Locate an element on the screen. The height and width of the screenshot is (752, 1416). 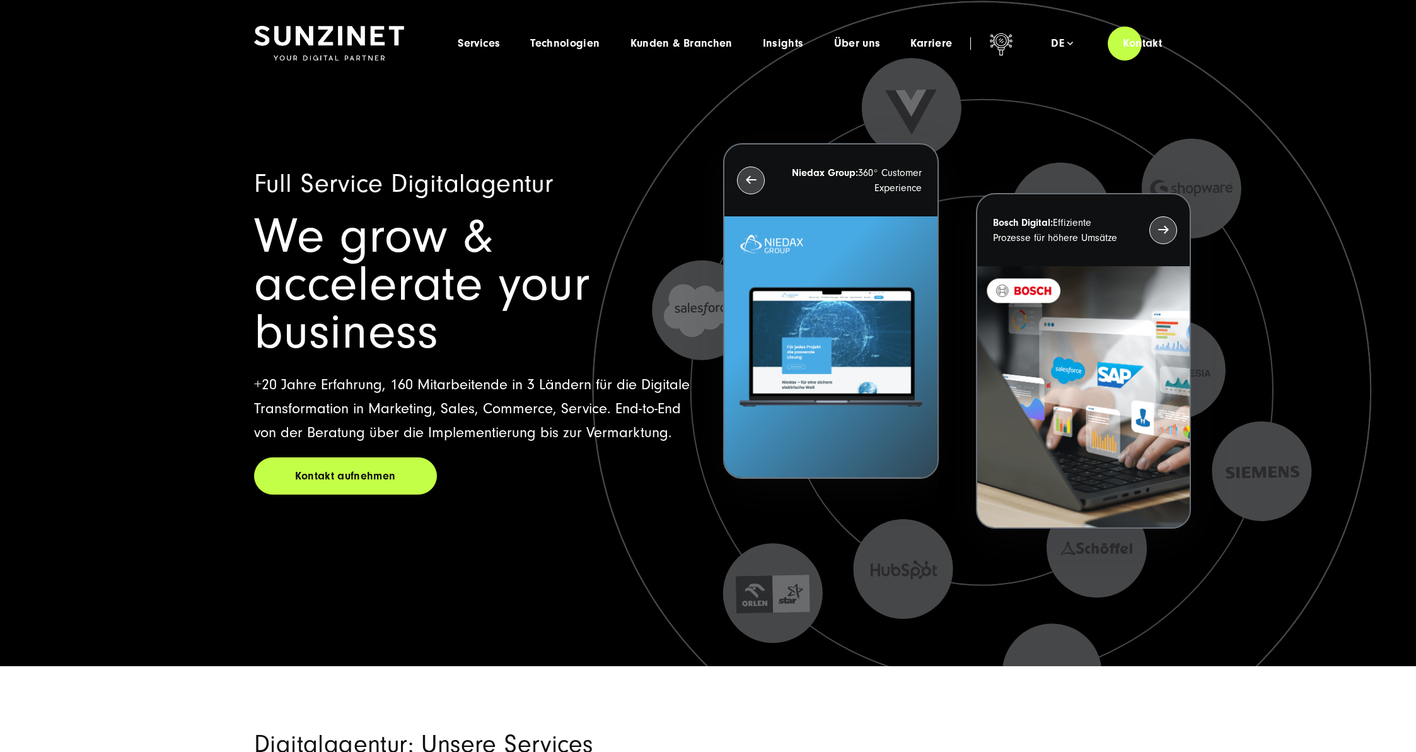
a: Insights is located at coordinates (783, 44).